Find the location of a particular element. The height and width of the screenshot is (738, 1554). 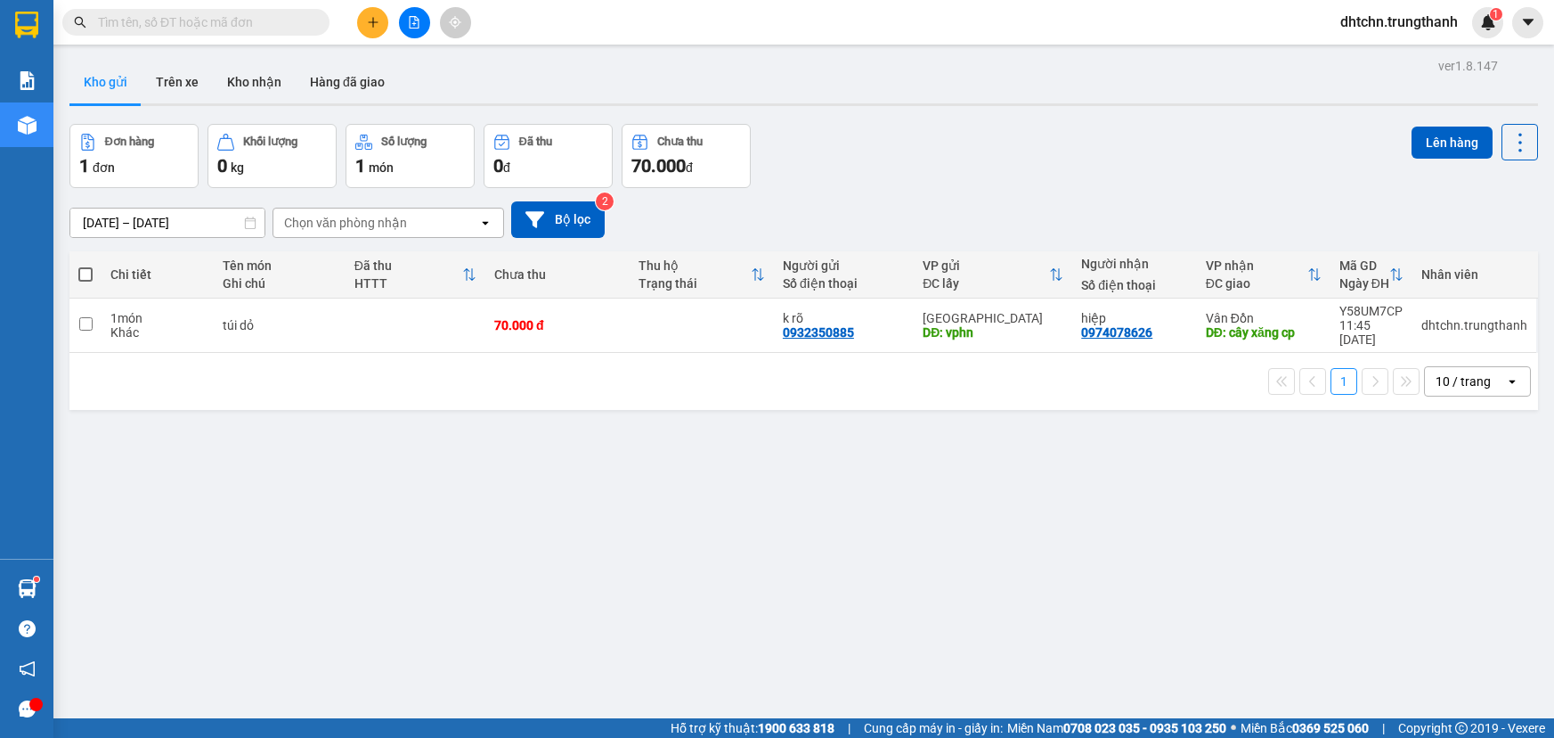

div: k rõ is located at coordinates (844, 318).